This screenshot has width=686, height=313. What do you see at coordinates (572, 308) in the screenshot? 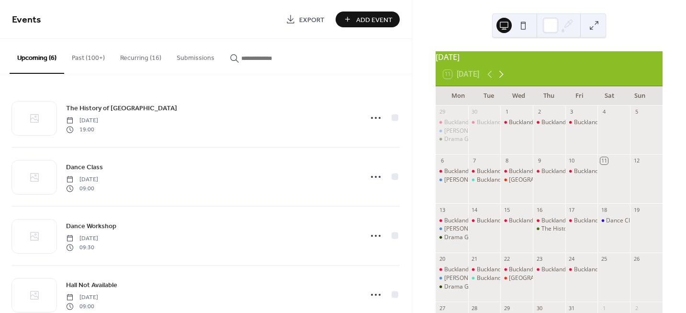
I see `div: 31` at bounding box center [572, 308].